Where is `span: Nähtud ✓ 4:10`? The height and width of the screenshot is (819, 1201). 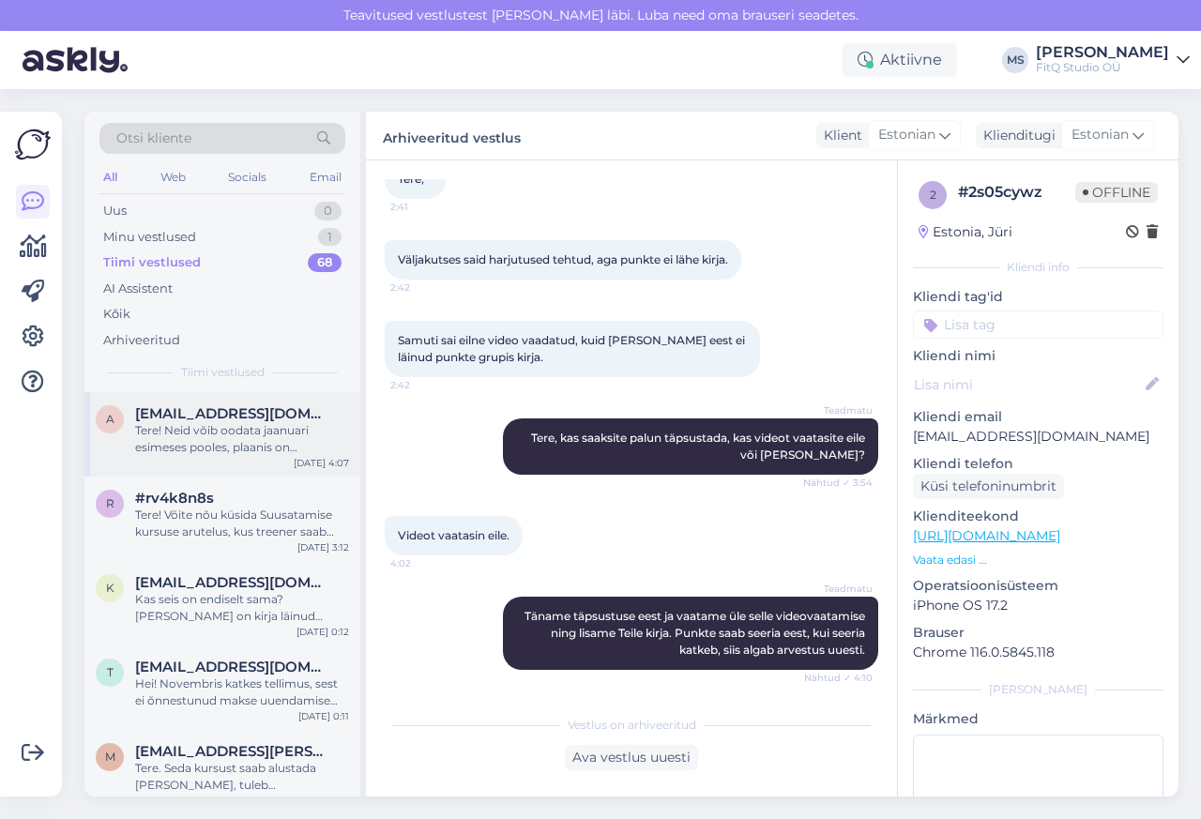 span: Nähtud ✓ 4:10 is located at coordinates (837, 677).